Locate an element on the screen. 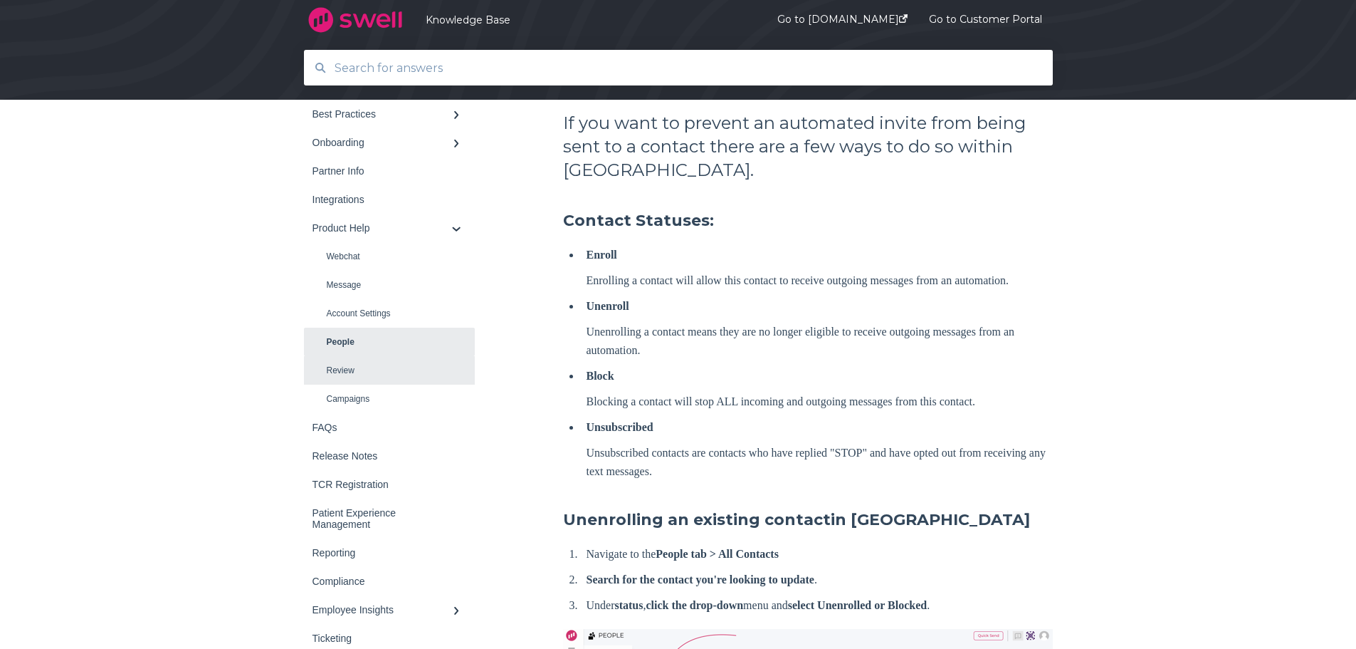  a: Best Practices is located at coordinates (389, 114).